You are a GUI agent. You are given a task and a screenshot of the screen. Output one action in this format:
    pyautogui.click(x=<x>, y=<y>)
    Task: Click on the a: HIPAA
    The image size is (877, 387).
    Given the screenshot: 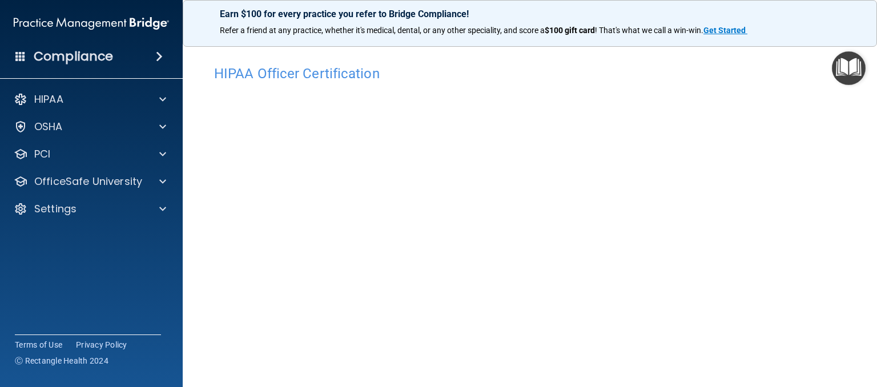 What is the action you would take?
    pyautogui.click(x=90, y=99)
    